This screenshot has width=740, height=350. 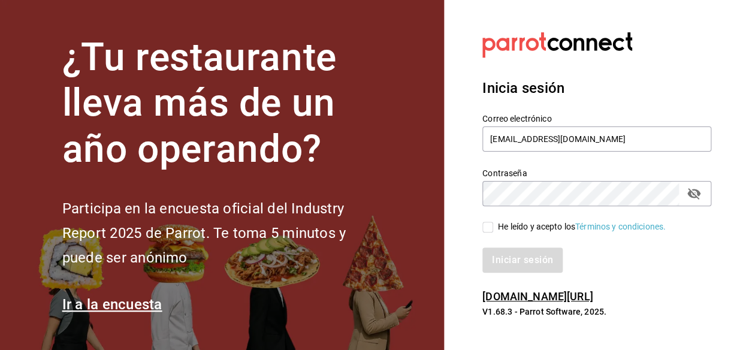 What do you see at coordinates (597, 118) in the screenshot?
I see `label: Correo electrónico` at bounding box center [597, 118].